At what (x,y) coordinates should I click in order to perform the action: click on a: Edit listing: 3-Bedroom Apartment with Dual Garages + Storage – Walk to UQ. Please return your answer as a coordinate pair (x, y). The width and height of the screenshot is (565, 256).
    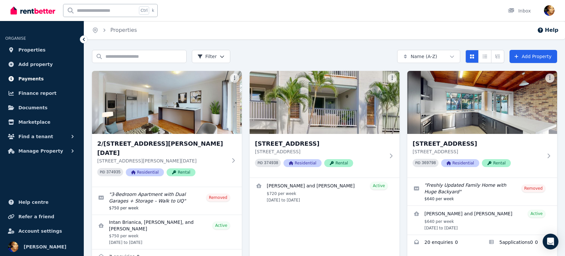
    Looking at the image, I should click on (167, 201).